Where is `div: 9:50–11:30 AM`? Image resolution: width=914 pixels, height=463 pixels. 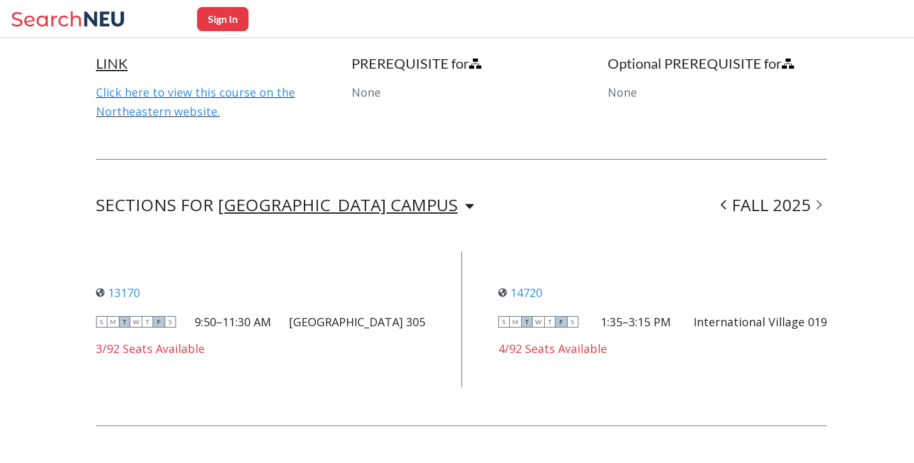 div: 9:50–11:30 AM is located at coordinates (233, 322).